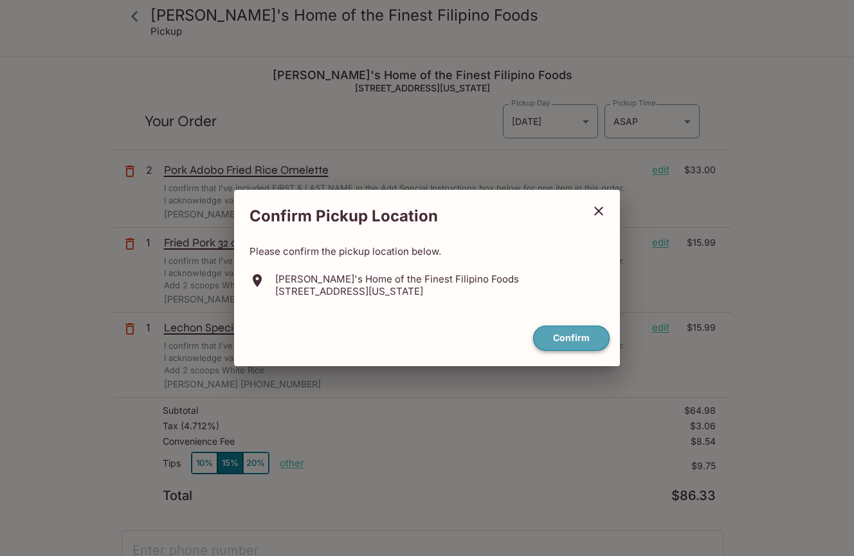 Image resolution: width=854 pixels, height=556 pixels. What do you see at coordinates (427, 251) in the screenshot?
I see `p: Please confirm the pickup location below.` at bounding box center [427, 251].